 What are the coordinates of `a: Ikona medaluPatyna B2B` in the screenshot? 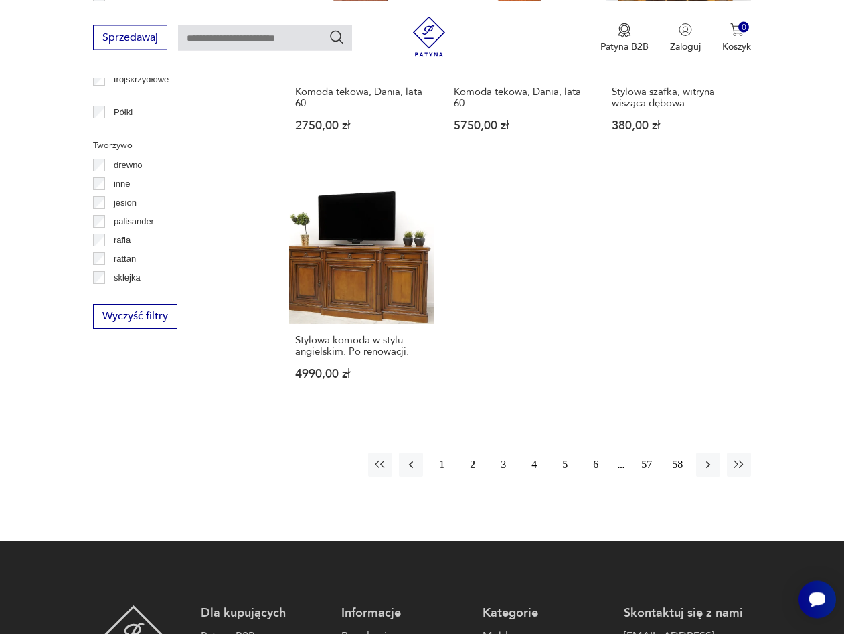 It's located at (625, 37).